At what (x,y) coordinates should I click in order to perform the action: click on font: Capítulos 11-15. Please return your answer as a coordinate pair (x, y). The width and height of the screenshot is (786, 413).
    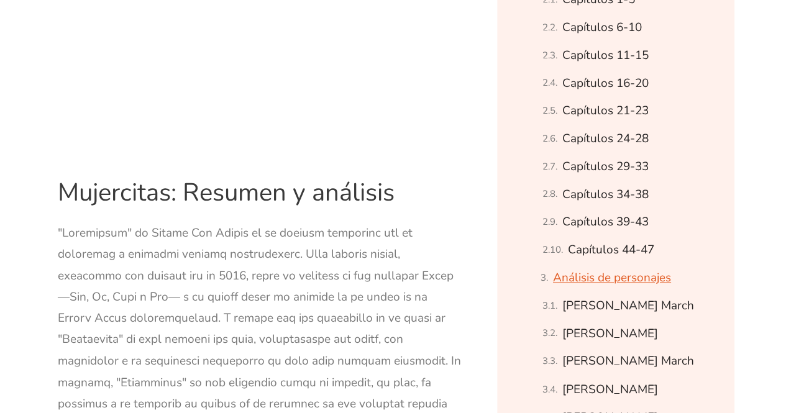
    Looking at the image, I should click on (605, 55).